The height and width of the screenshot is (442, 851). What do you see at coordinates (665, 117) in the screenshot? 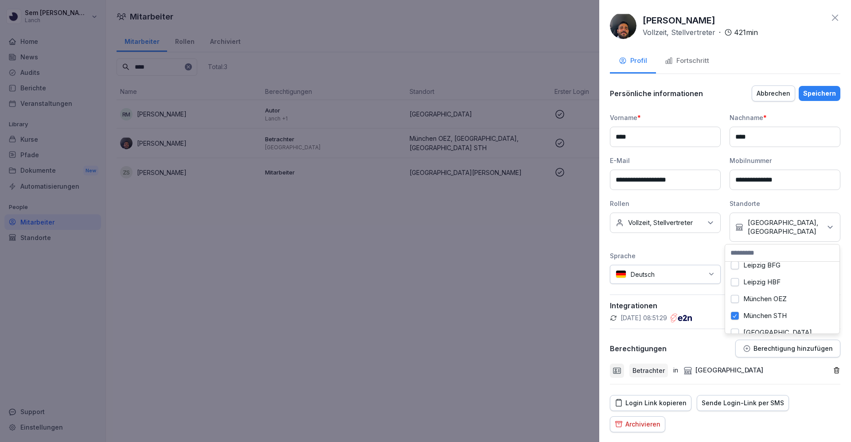
I see `div: Vorname` at bounding box center [665, 117].